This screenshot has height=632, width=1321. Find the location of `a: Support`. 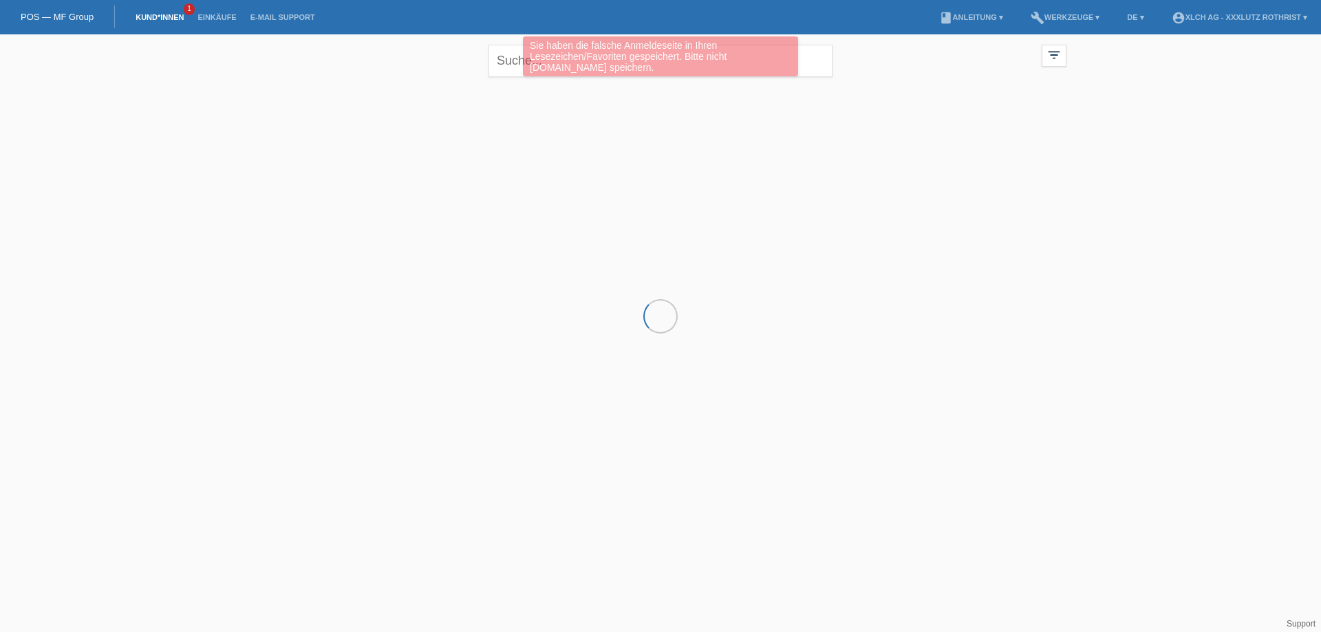

a: Support is located at coordinates (1301, 624).